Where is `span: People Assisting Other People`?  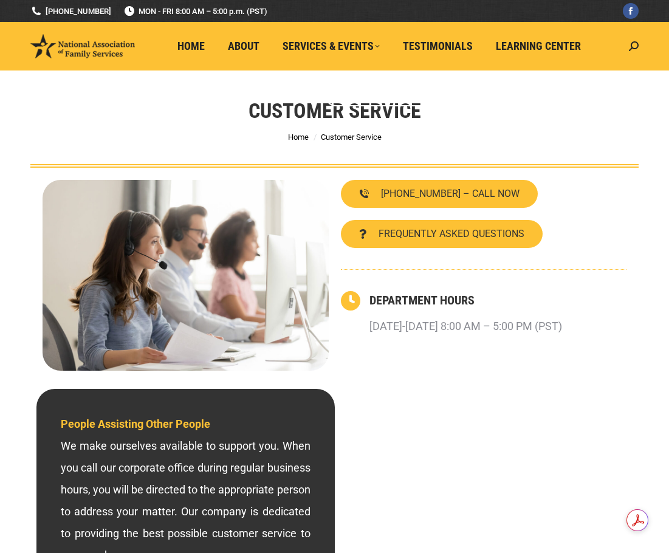 span: People Assisting Other People is located at coordinates (135, 423).